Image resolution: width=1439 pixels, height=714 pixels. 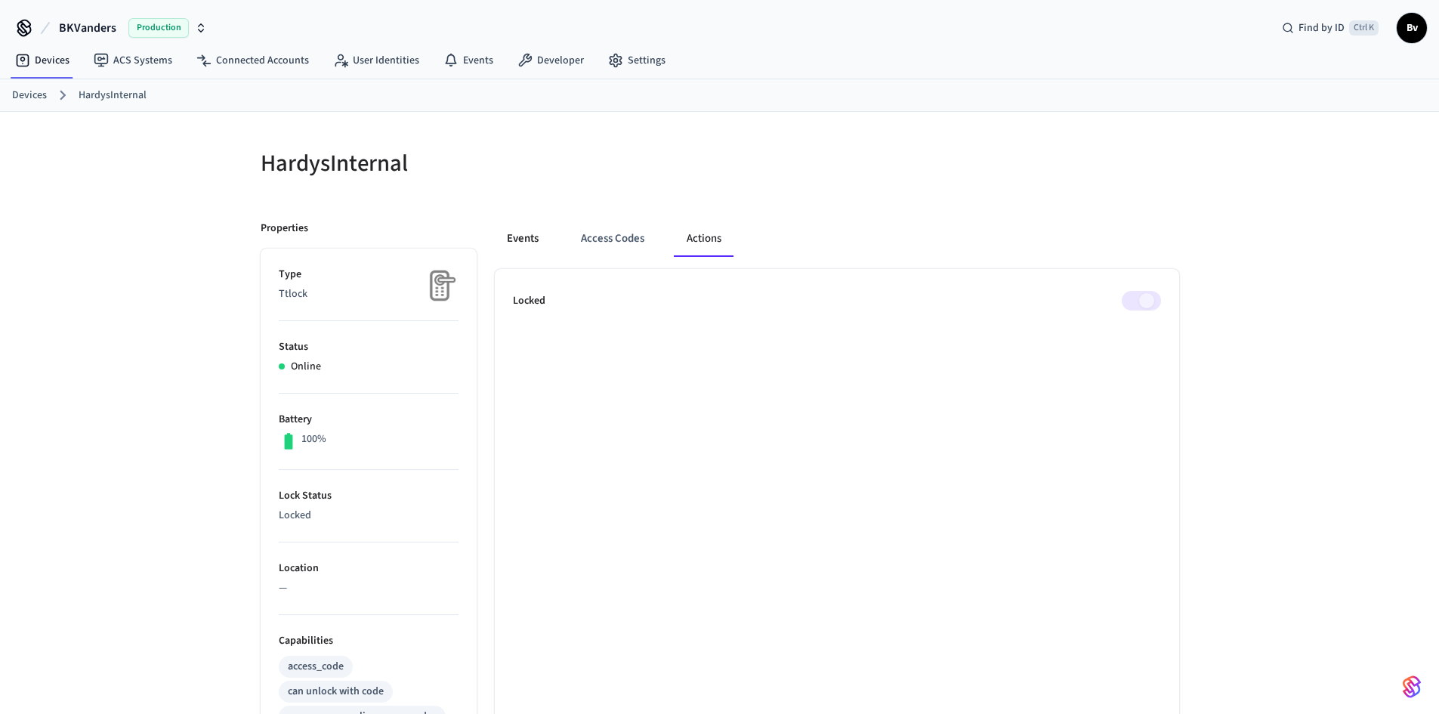 I want to click on p: Online, so click(x=306, y=366).